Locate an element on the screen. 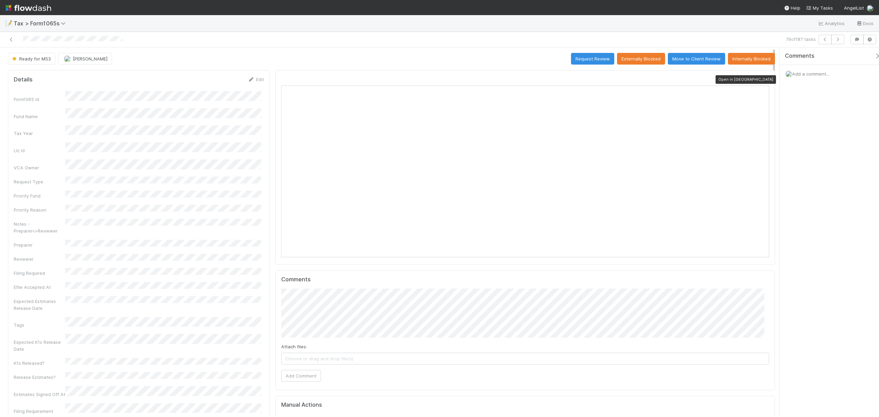  div: Efile Accepted At is located at coordinates (39, 287).